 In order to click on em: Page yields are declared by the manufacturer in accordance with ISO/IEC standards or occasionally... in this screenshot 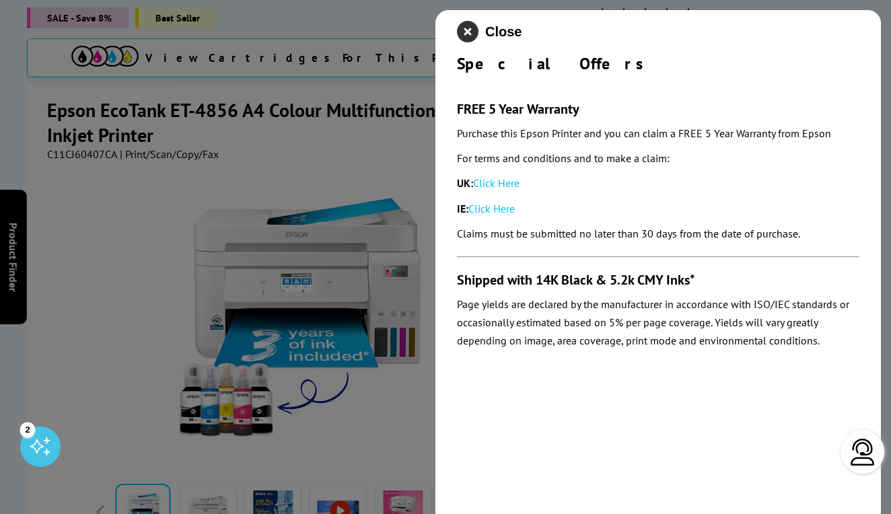, I will do `click(653, 322)`.